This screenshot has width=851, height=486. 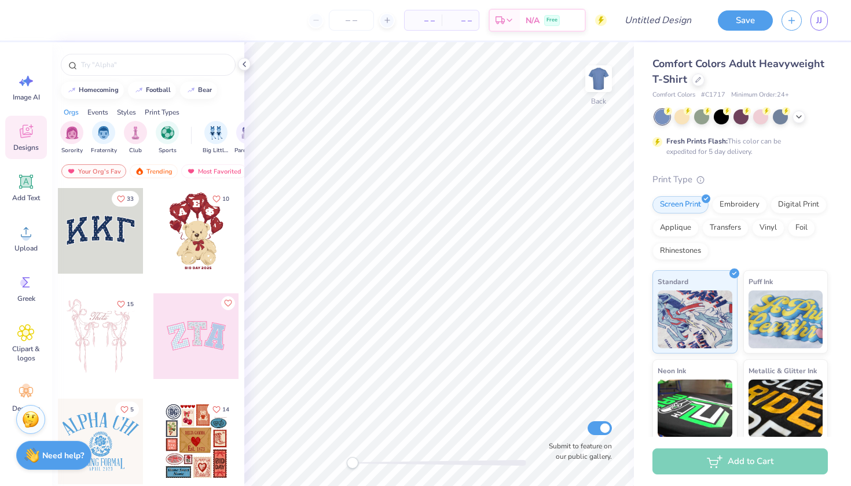 I want to click on span: Sorority, so click(x=72, y=150).